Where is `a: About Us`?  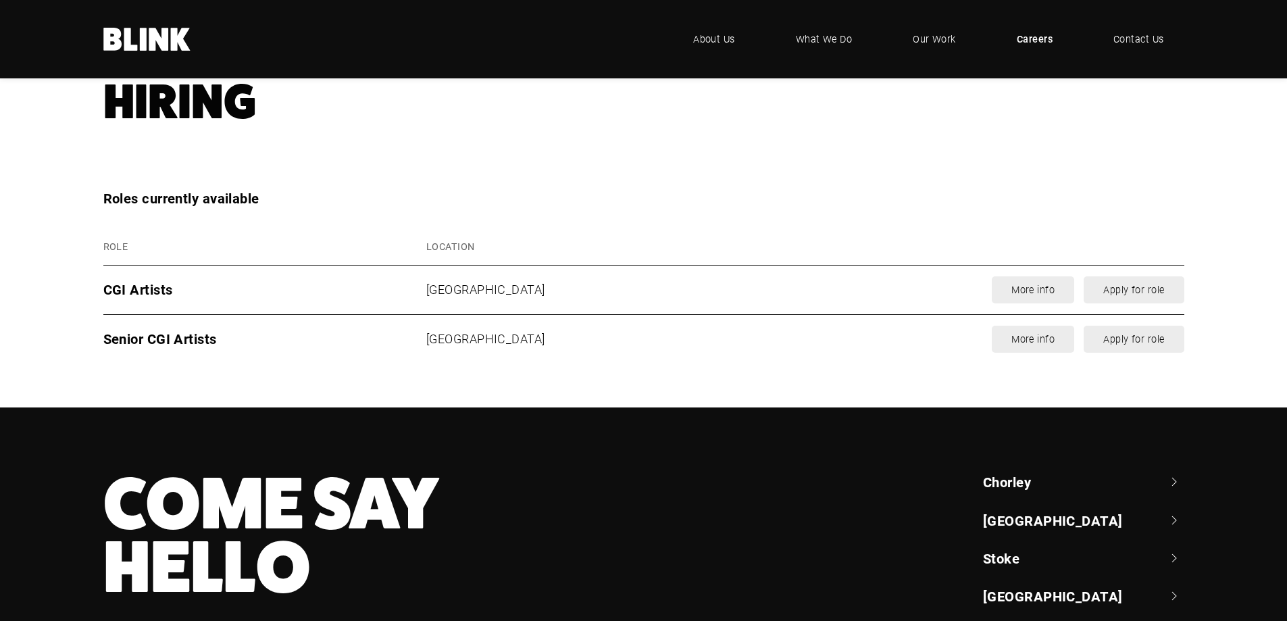
a: About Us is located at coordinates (714, 39).